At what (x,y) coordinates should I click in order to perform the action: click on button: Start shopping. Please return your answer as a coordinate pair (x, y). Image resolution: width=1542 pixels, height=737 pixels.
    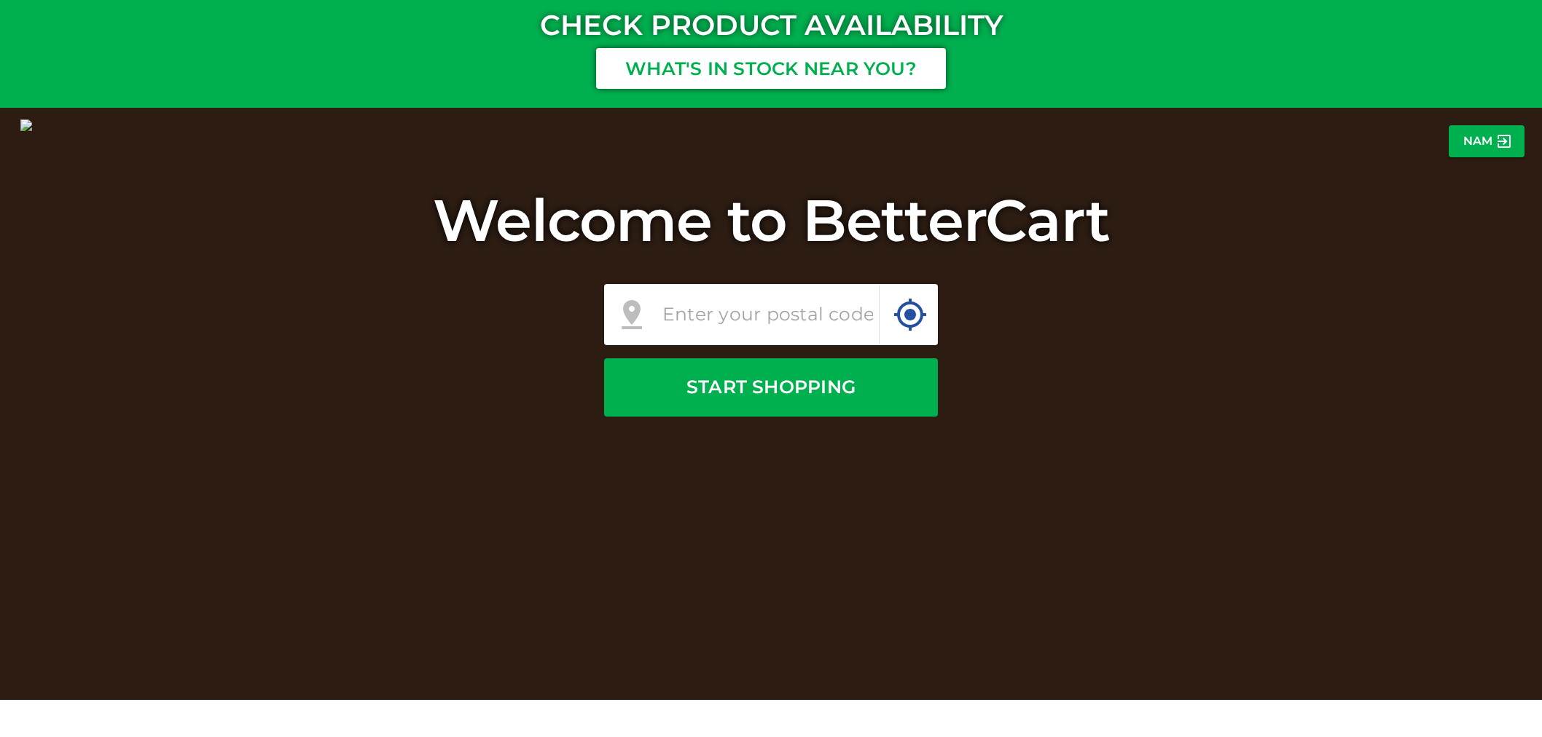
    Looking at the image, I should click on (771, 388).